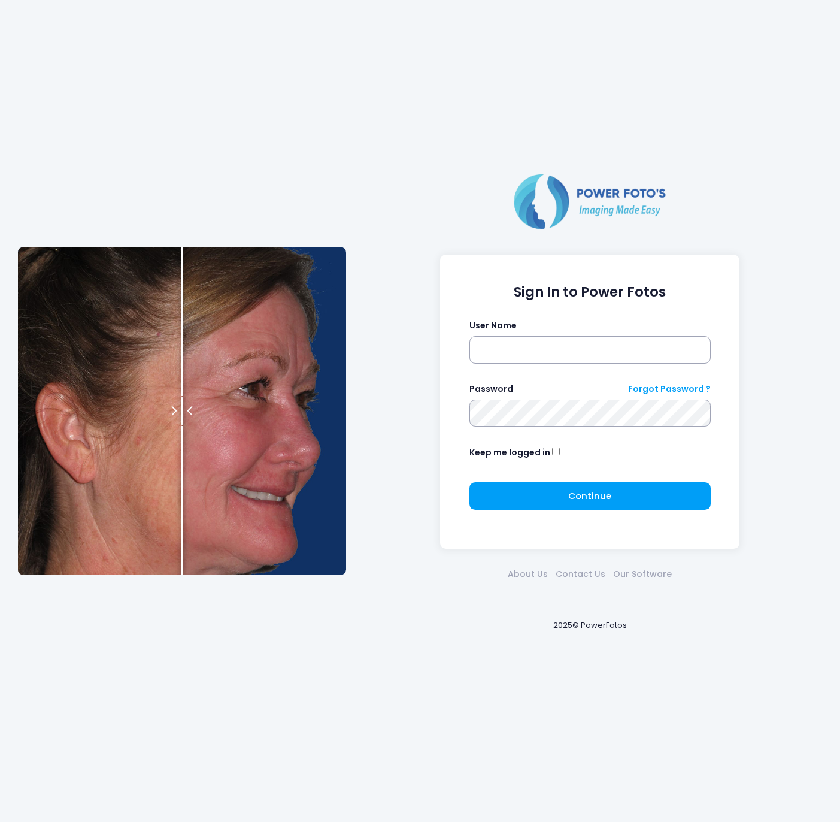  Describe the element at coordinates (491, 389) in the screenshot. I see `label: Password` at that location.